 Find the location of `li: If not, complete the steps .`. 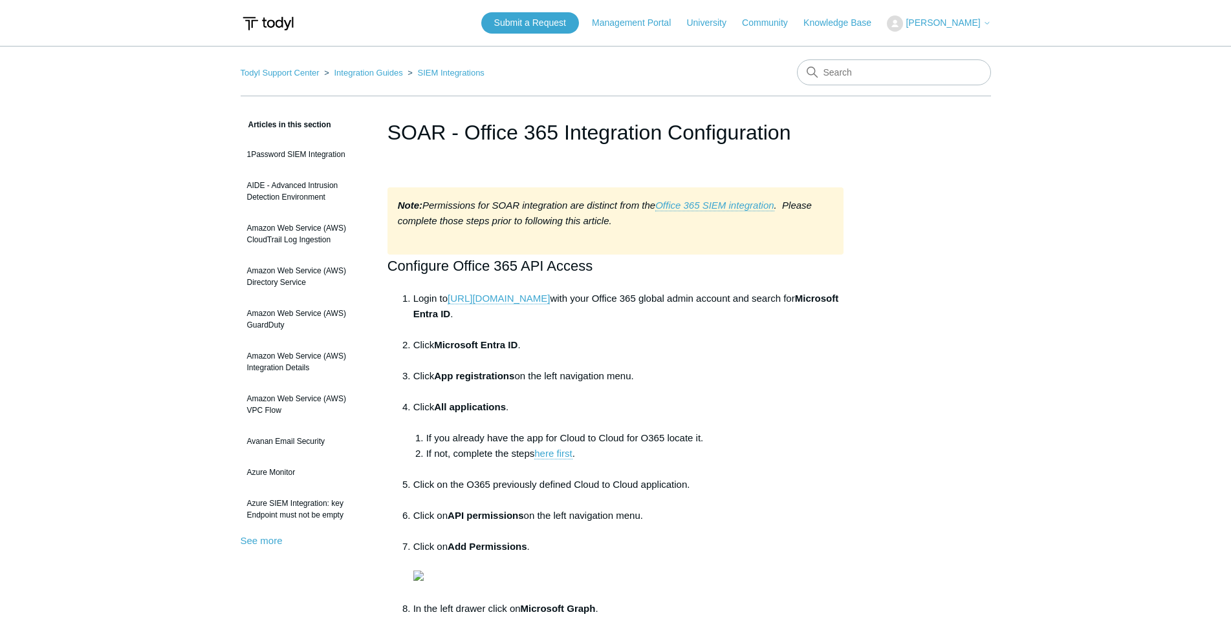

li: If not, complete the steps . is located at coordinates (635, 462).